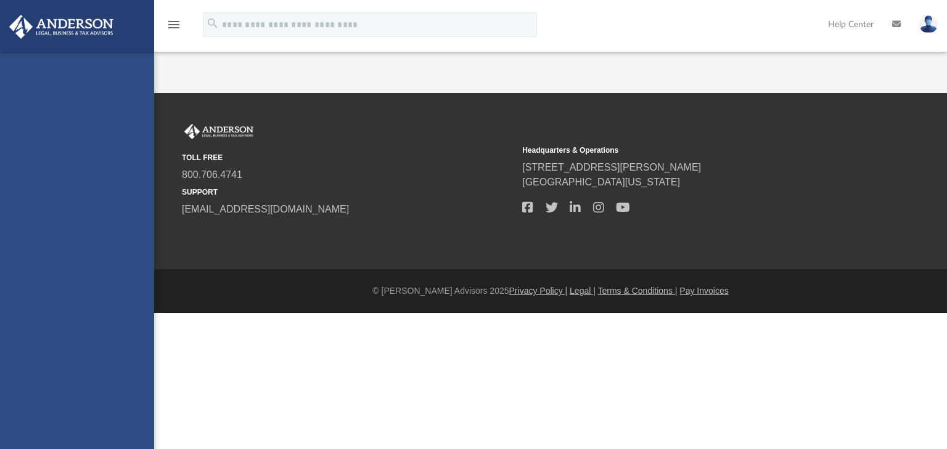 The width and height of the screenshot is (947, 449). I want to click on a: menu, so click(174, 28).